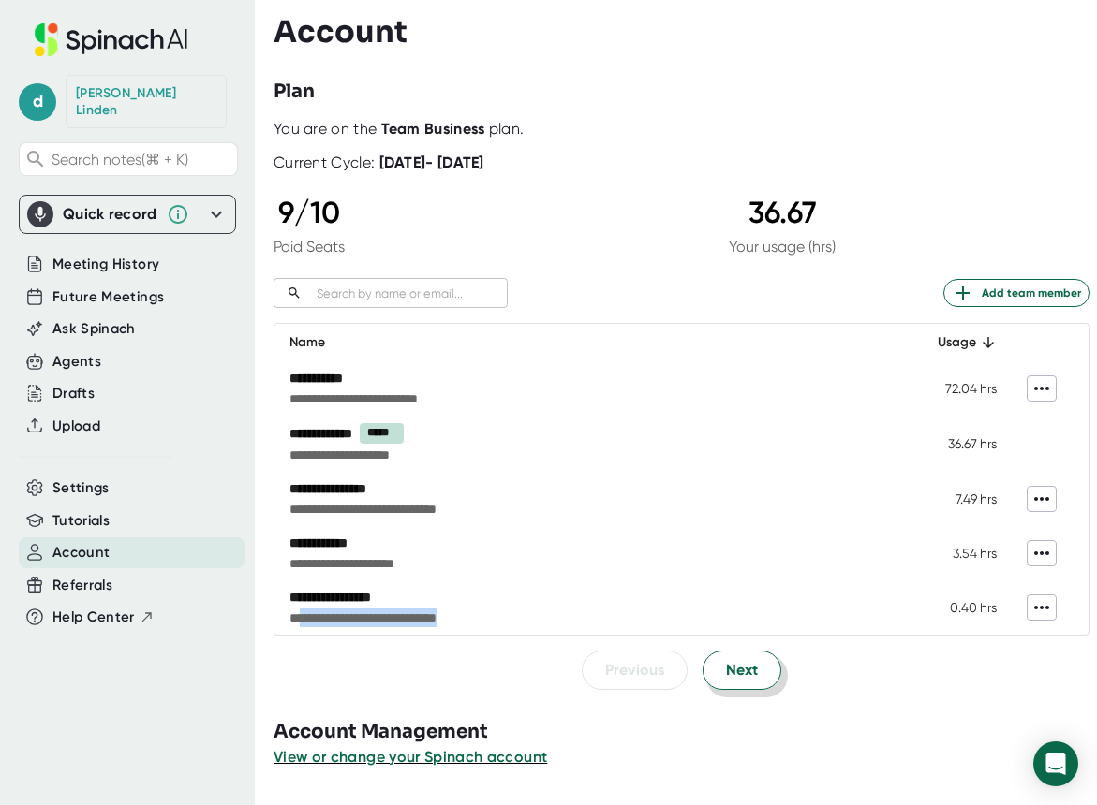  I want to click on span: Ask Spinach, so click(94, 329).